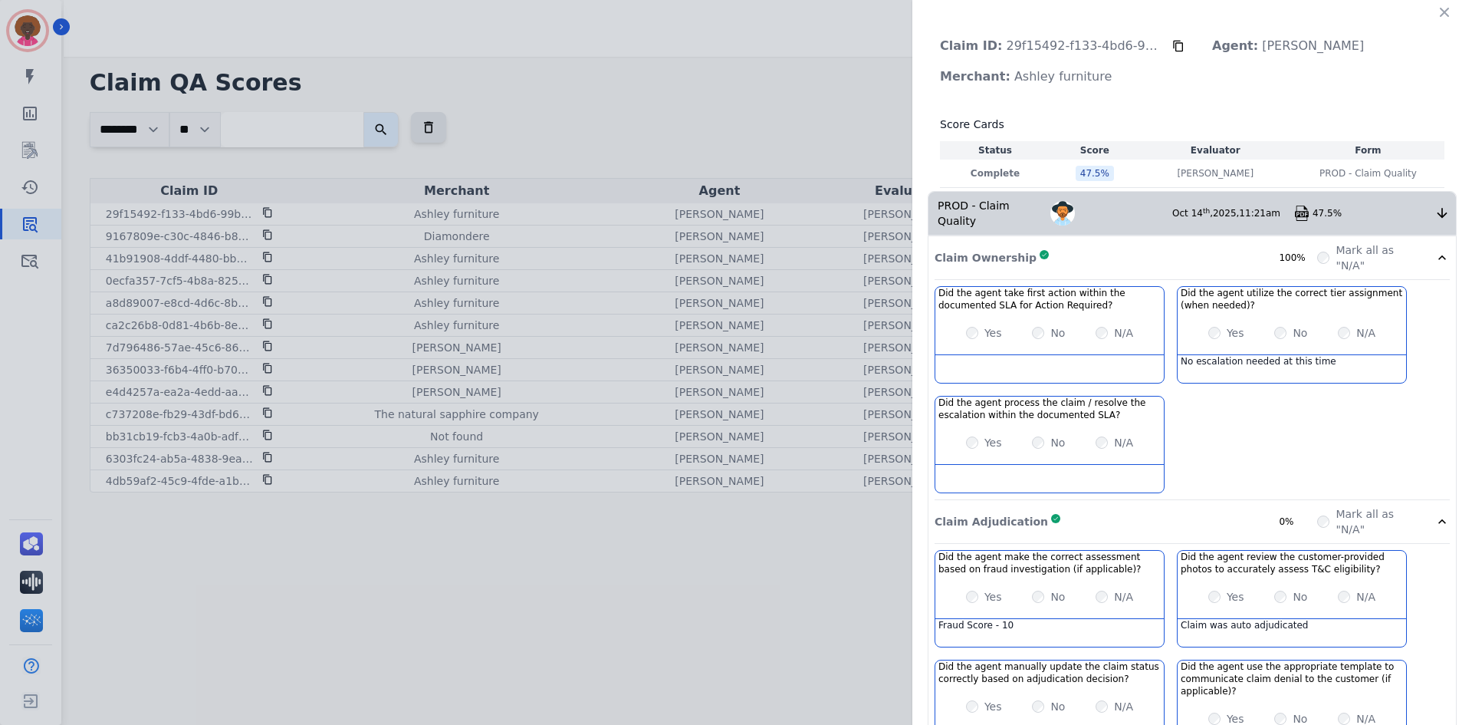  Describe the element at coordinates (1368, 173) in the screenshot. I see `span: PROD - Claim Quality` at that location.